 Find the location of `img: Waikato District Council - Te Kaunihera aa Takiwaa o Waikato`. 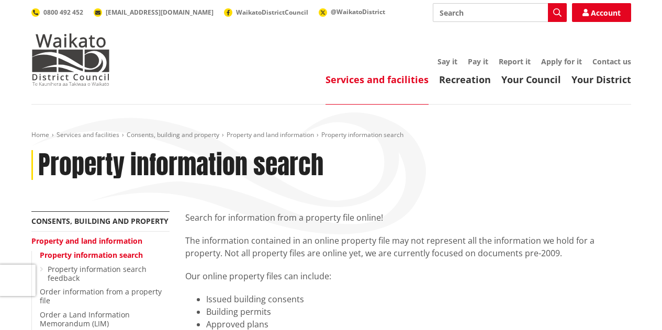

img: Waikato District Council - Te Kaunihera aa Takiwaa o Waikato is located at coordinates (71, 60).